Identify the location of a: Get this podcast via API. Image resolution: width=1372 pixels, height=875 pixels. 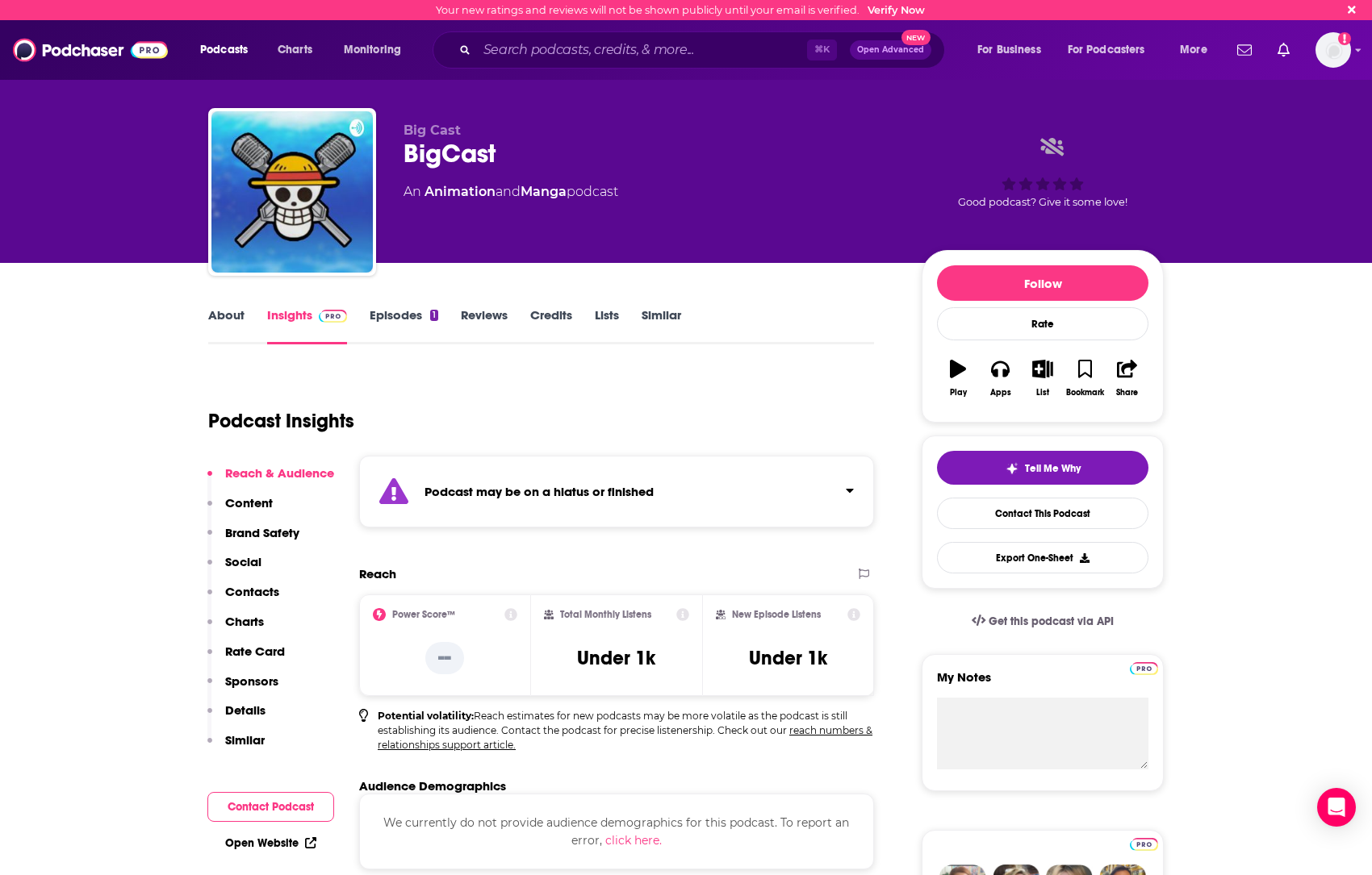
(1042, 621).